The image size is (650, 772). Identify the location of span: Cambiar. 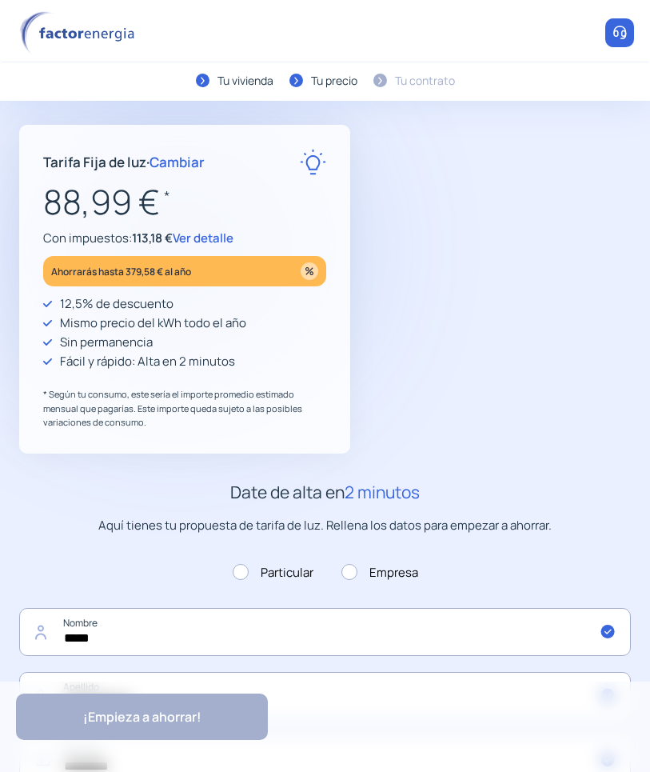
(177, 162).